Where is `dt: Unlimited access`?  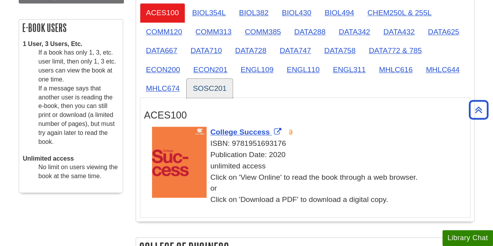
dt: Unlimited access is located at coordinates (71, 159).